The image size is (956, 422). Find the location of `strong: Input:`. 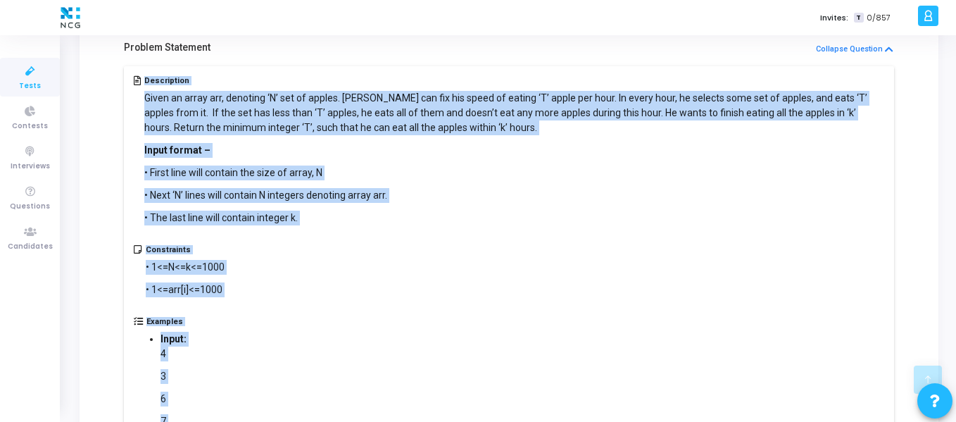

strong: Input: is located at coordinates (173, 339).